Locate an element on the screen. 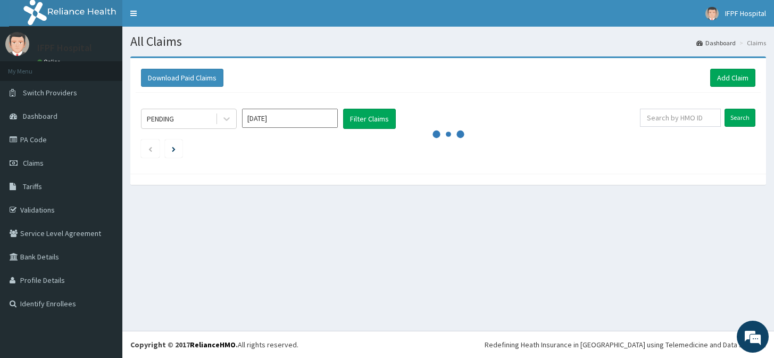  a: RelianceHMO is located at coordinates (213, 344).